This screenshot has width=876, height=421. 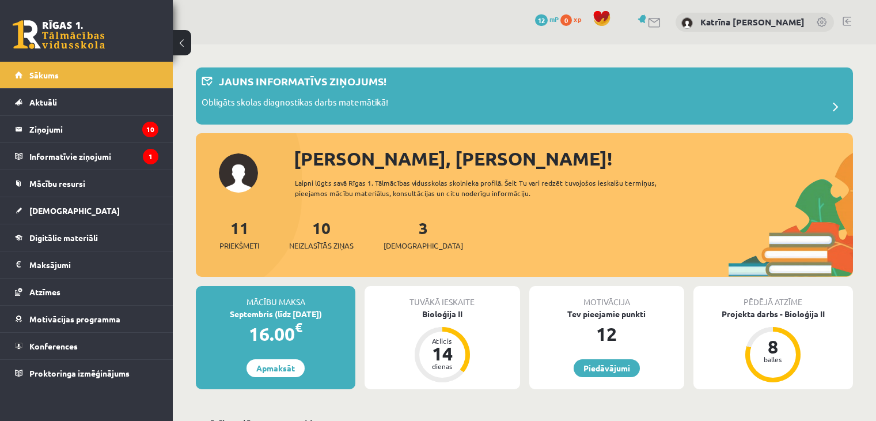 What do you see at coordinates (63, 237) in the screenshot?
I see `span: Digitālie materiāli` at bounding box center [63, 237].